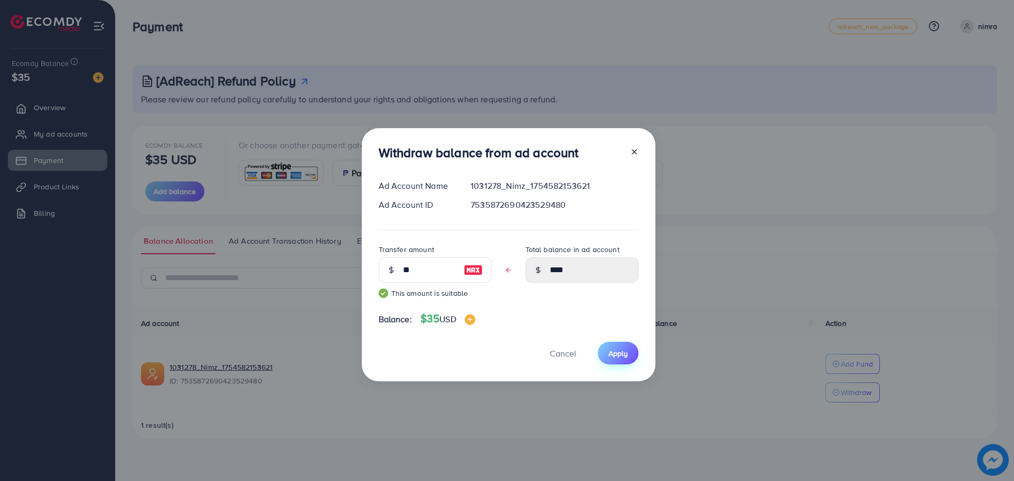  I want to click on div: Ad Account ID, so click(416, 205).